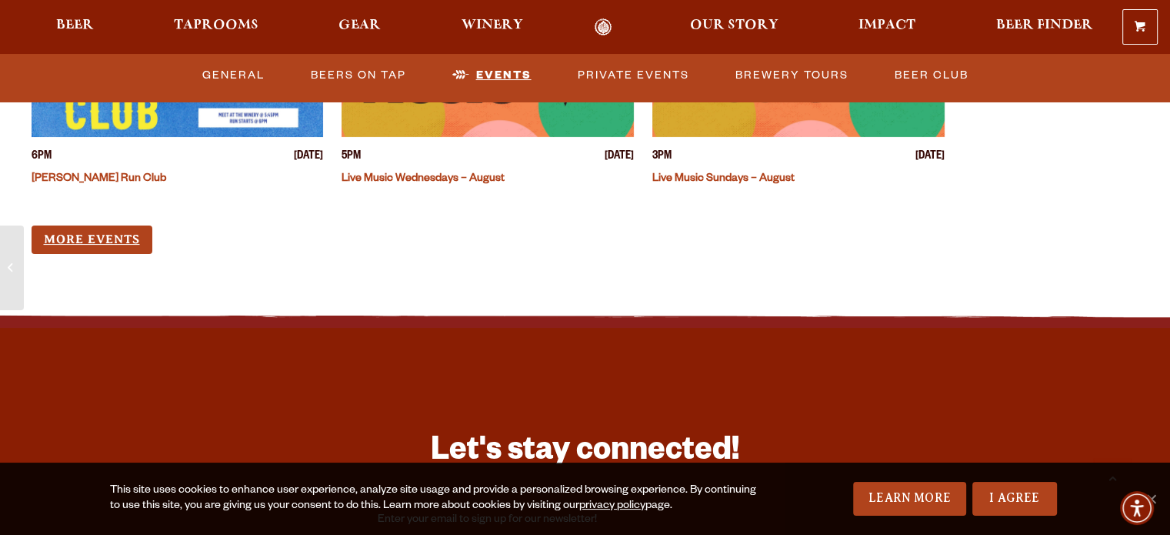 Image resolution: width=1170 pixels, height=535 pixels. What do you see at coordinates (887, 27) in the screenshot?
I see `a: Impact` at bounding box center [887, 27].